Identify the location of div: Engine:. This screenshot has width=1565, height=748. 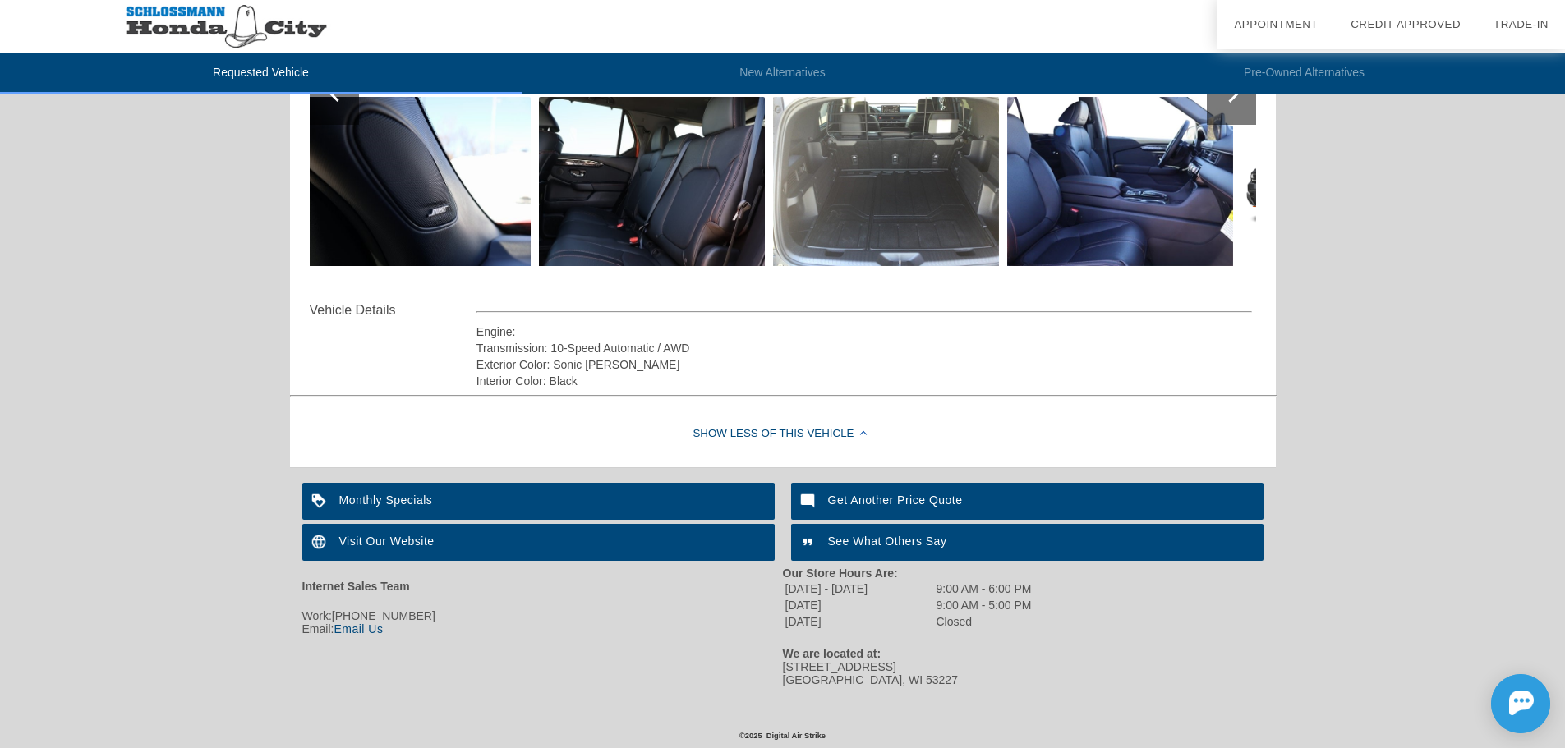
(864, 332).